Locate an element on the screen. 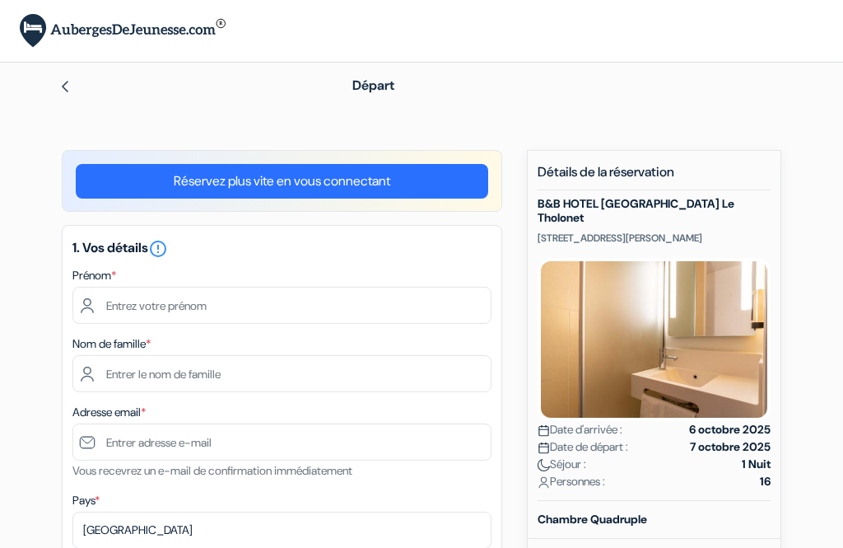  label: Adresse email is located at coordinates (109, 412).